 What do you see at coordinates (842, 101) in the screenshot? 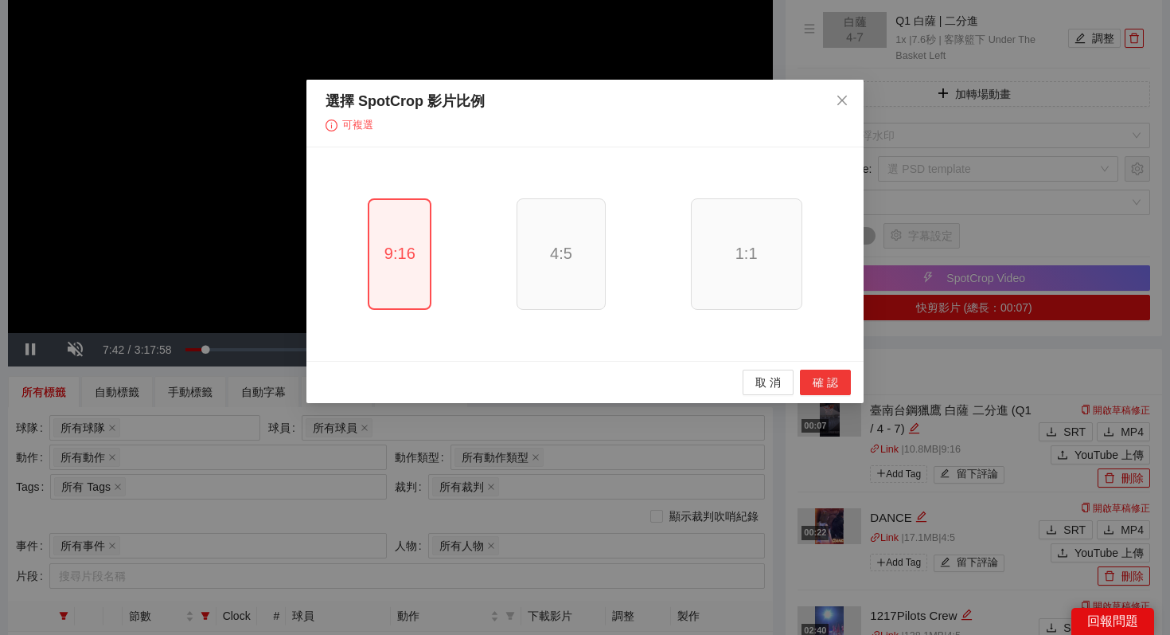
I see `button: Close` at bounding box center [842, 101].